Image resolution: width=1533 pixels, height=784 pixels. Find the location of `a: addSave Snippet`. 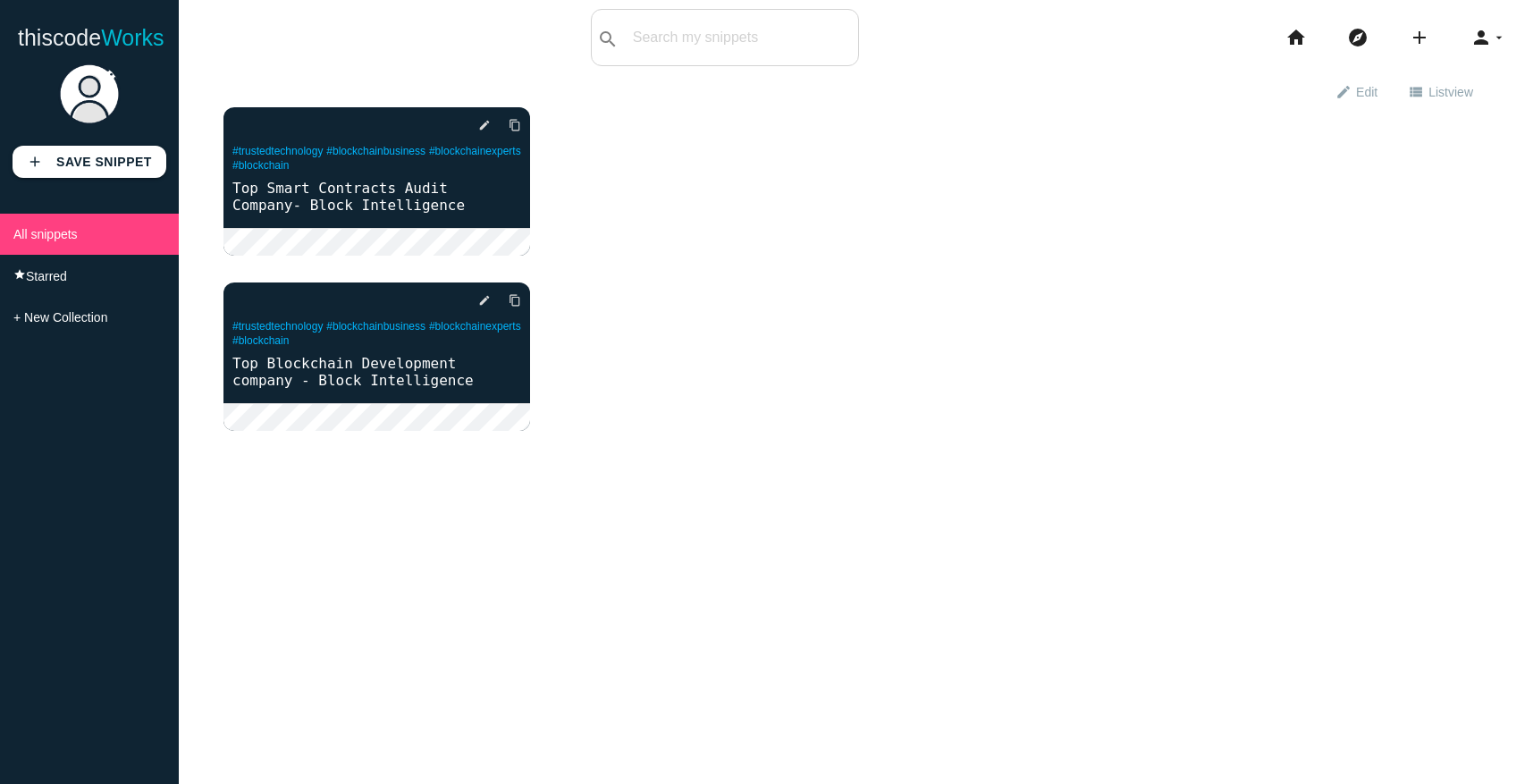

a: addSave Snippet is located at coordinates (90, 161).